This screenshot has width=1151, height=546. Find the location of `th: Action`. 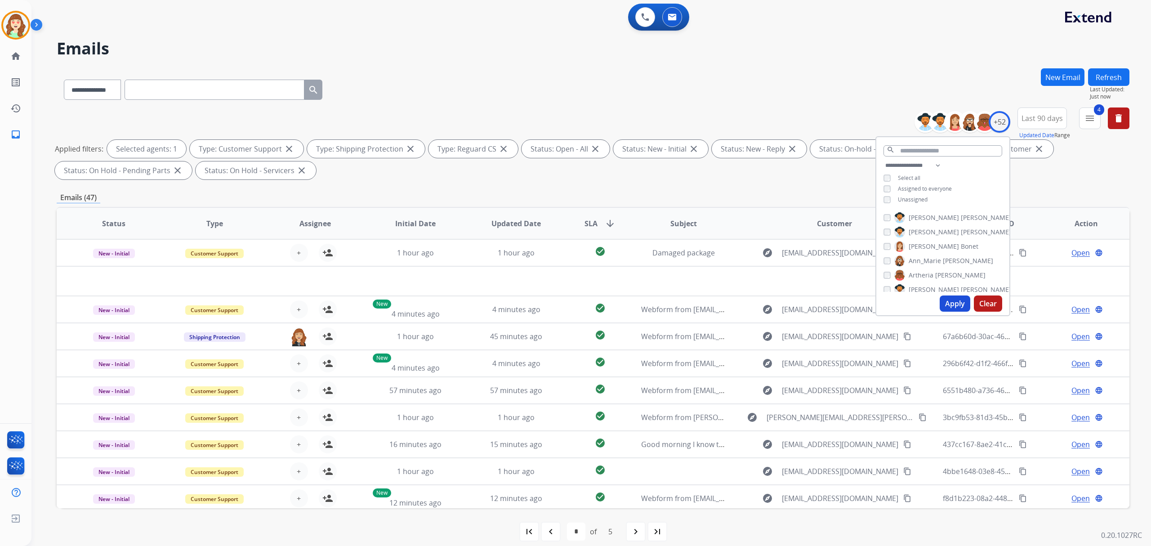

th: Action is located at coordinates (1079, 224).